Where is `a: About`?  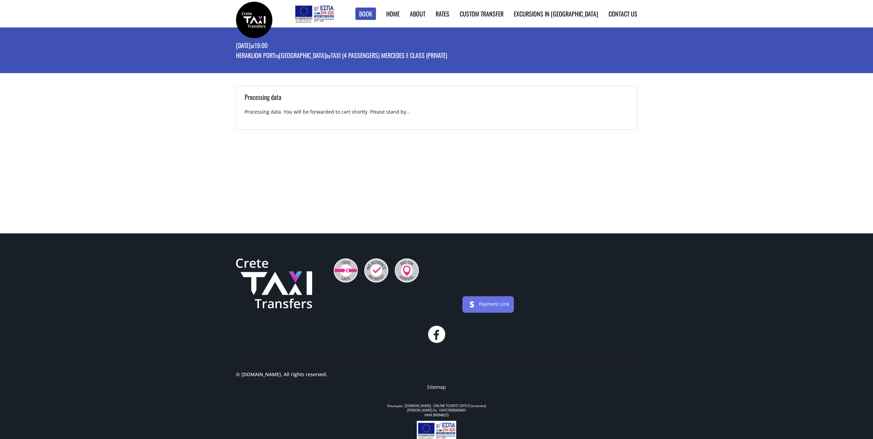 a: About is located at coordinates (417, 14).